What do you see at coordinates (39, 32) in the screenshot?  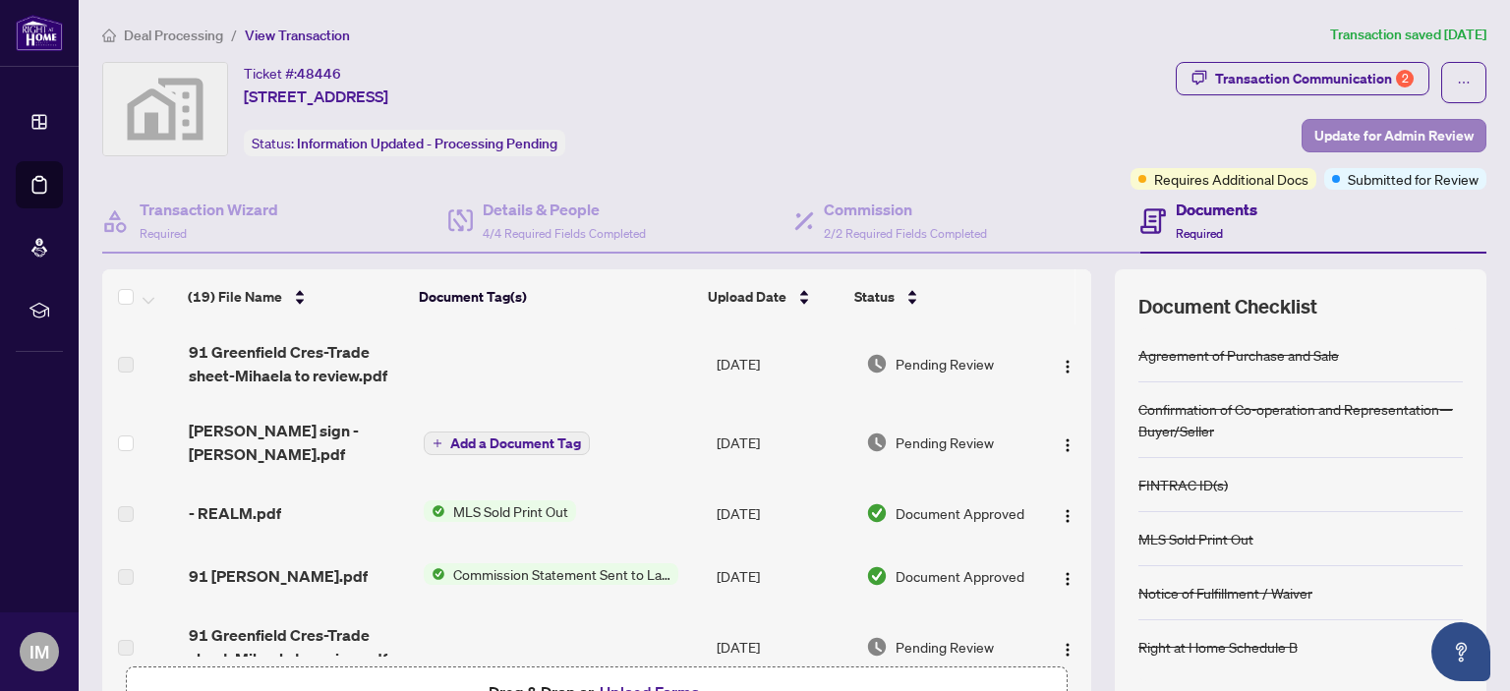 I see `img: logo` at bounding box center [39, 32].